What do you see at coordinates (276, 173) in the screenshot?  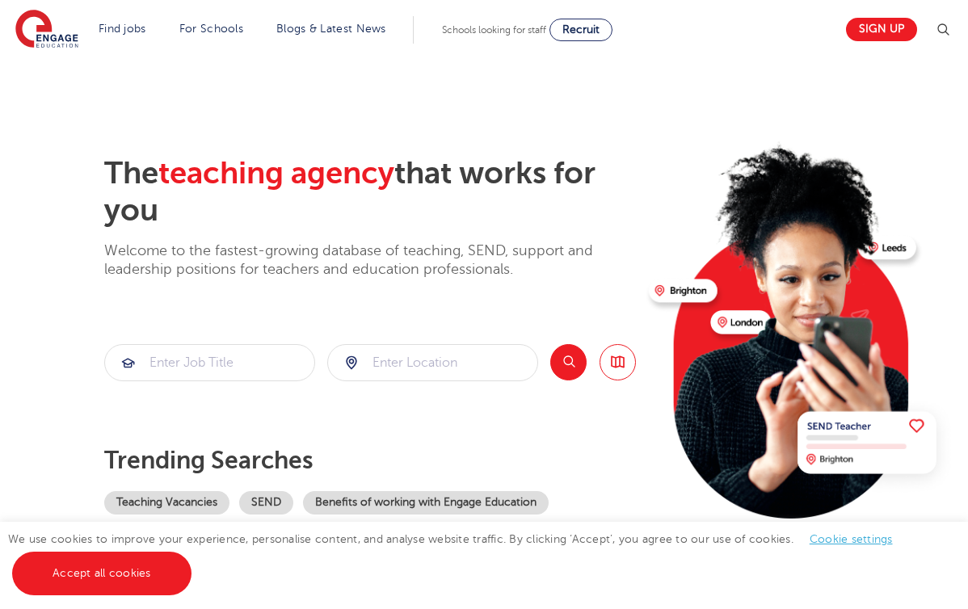 I see `span: teaching agency` at bounding box center [276, 173].